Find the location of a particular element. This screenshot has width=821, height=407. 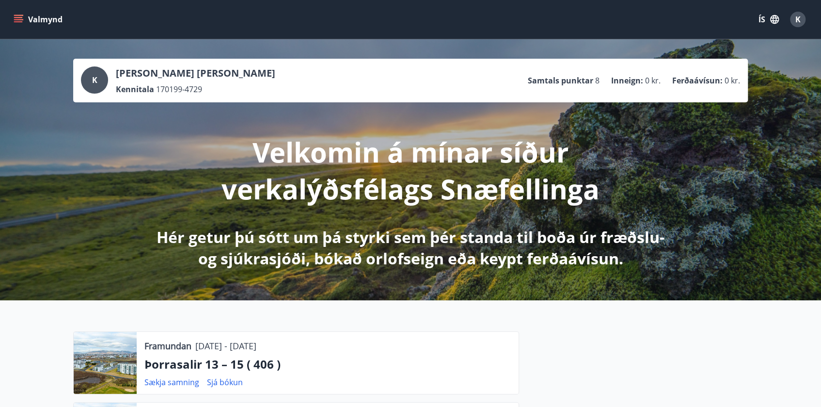

button: K is located at coordinates (798, 19).